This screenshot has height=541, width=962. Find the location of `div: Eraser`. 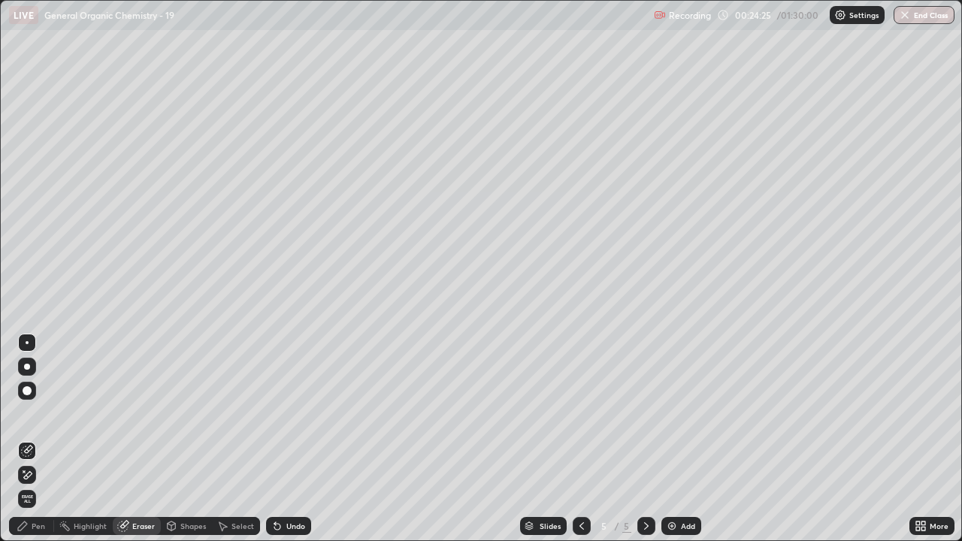

div: Eraser is located at coordinates (144, 526).